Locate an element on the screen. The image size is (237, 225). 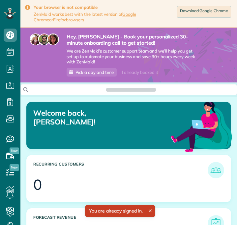
img: jorge-587dff0eeaa6aab1f244e6dc62b8924c3b6ad411094392a53c71c6c4a576187d.jpg is located at coordinates (44, 39).